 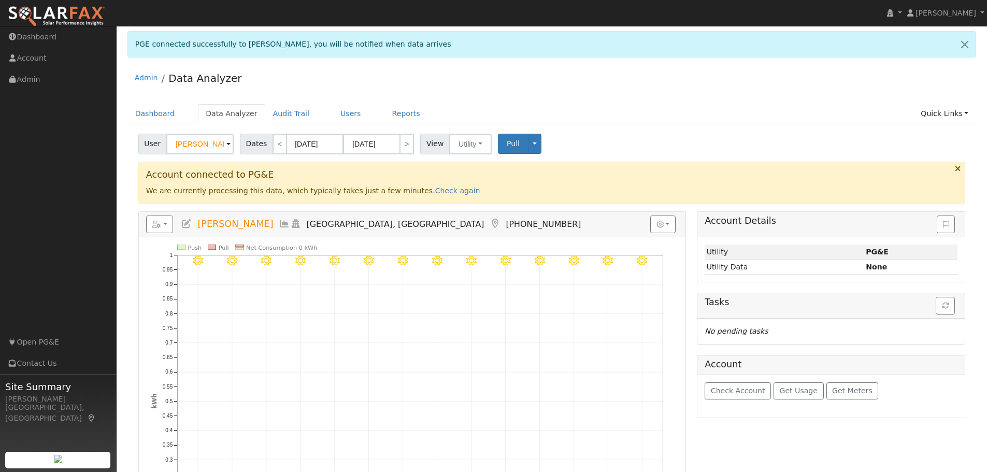 What do you see at coordinates (155, 113) in the screenshot?
I see `a: Dashboard` at bounding box center [155, 113].